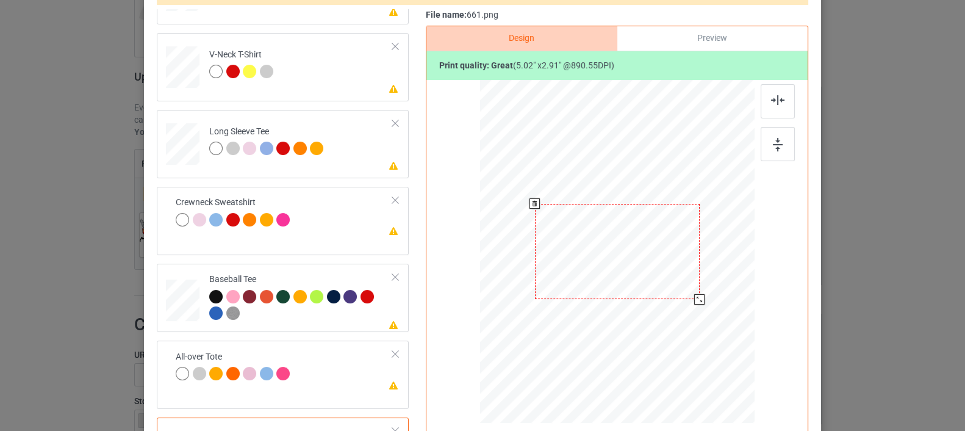  What do you see at coordinates (778, 145) in the screenshot?
I see `img: svg+xml;base64,PD94bWwgdmVyc2lvbj0iMS4wIiBlbmNvZGluZz0iVVRGLTgiPz4KPHN2ZyB3aWR0aD0iMTZweCIgaGVpZ2...` at bounding box center [778, 145].